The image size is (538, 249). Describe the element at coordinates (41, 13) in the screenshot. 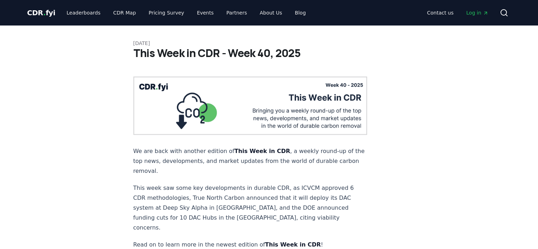

I see `span: CDR fyi` at that location.